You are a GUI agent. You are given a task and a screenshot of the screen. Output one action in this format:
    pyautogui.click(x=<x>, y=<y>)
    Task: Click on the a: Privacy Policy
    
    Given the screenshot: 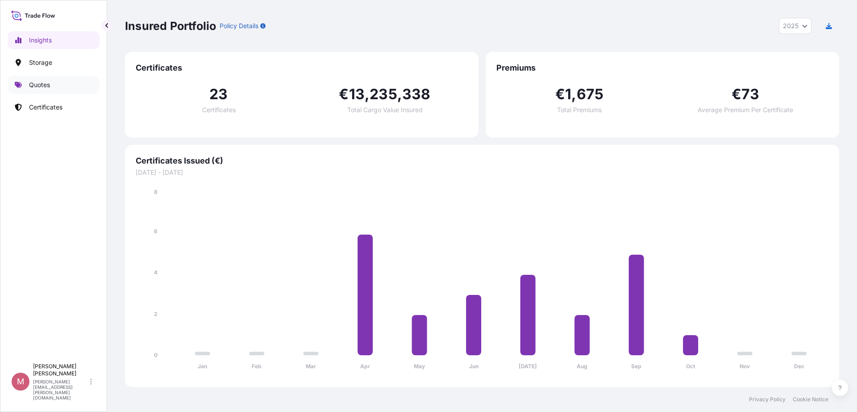 What is the action you would take?
    pyautogui.click(x=768, y=399)
    